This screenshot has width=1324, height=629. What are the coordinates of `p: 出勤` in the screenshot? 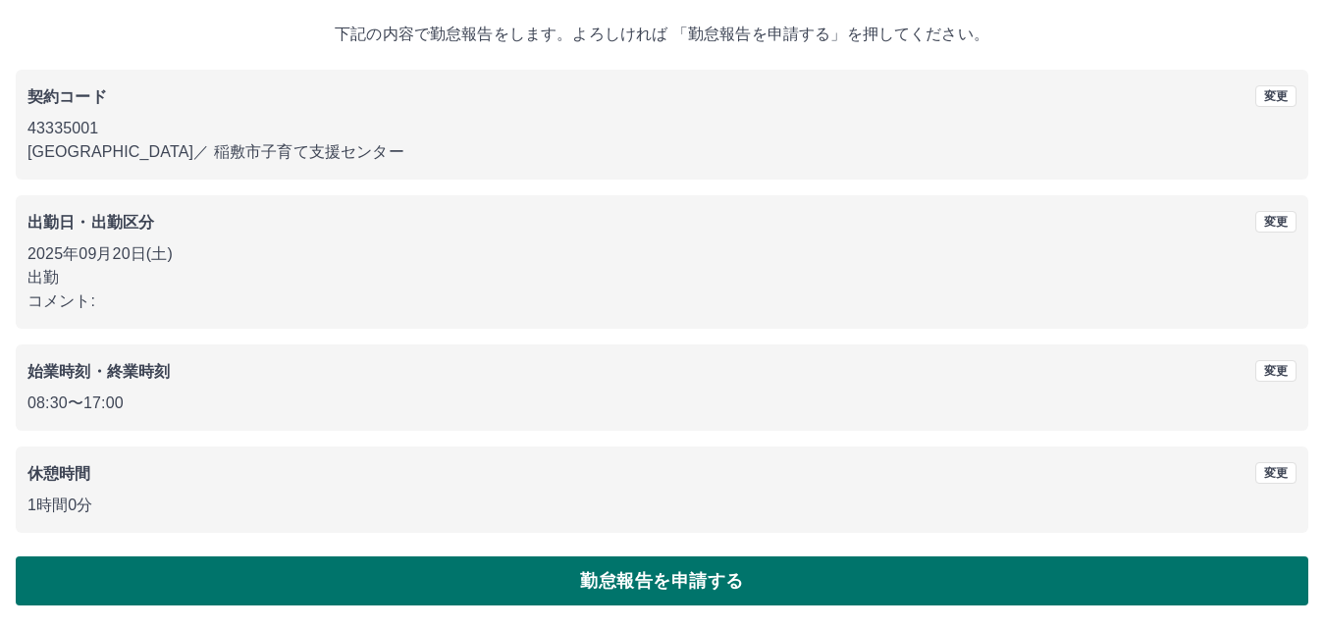 It's located at (661, 278).